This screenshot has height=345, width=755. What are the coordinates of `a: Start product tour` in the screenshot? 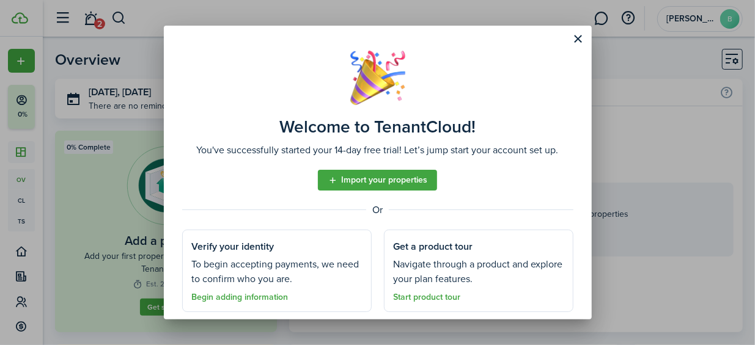 It's located at (427, 298).